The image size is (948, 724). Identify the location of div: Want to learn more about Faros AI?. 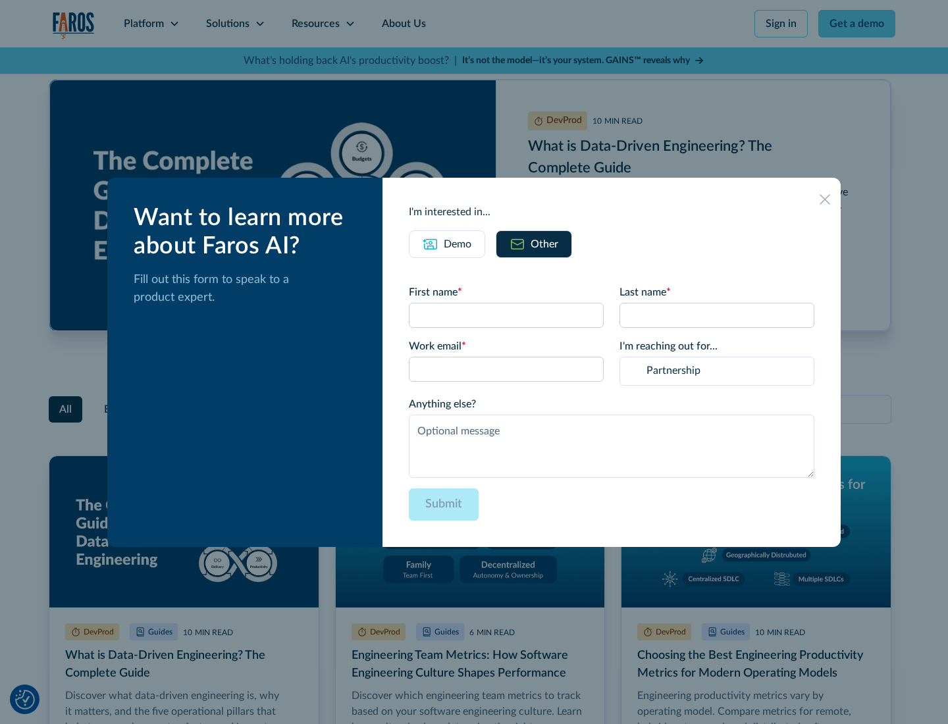
(247, 232).